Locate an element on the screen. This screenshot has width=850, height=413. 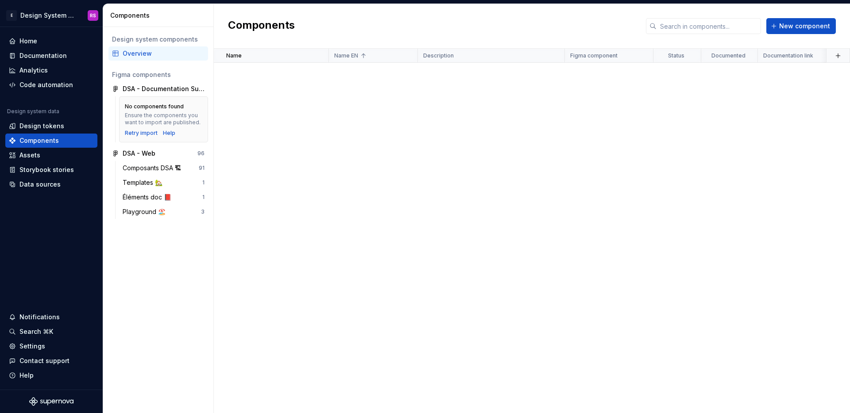
a: Home is located at coordinates (51, 41).